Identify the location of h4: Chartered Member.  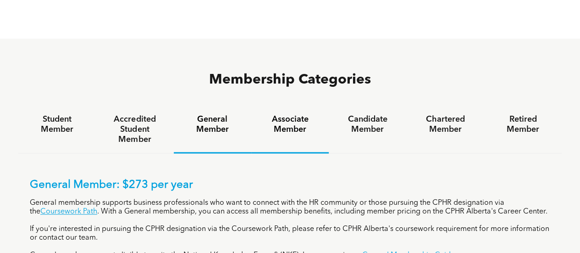
(445, 124).